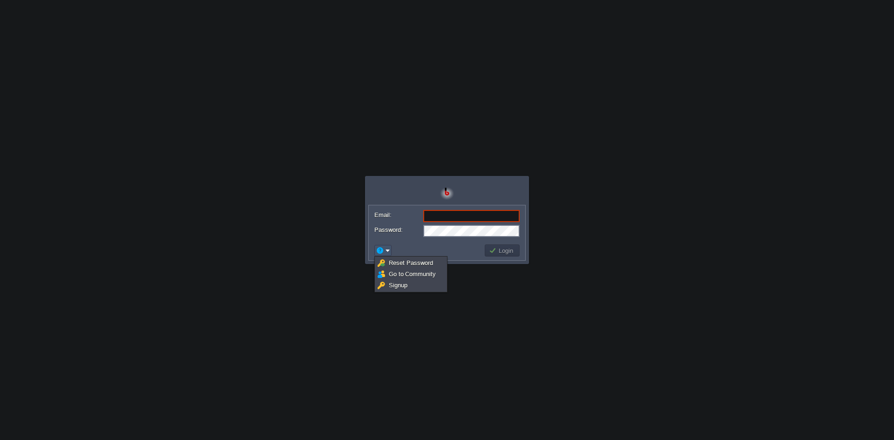  What do you see at coordinates (411, 263) in the screenshot?
I see `span: Reset Password` at bounding box center [411, 263].